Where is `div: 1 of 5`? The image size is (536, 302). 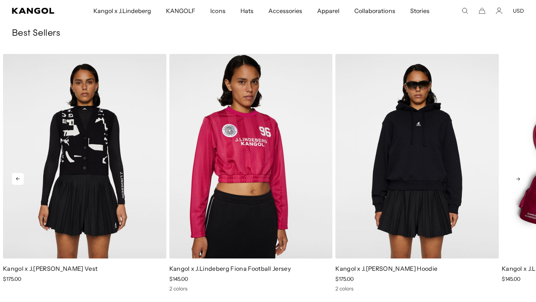
div: 1 of 5 is located at coordinates (415, 173).